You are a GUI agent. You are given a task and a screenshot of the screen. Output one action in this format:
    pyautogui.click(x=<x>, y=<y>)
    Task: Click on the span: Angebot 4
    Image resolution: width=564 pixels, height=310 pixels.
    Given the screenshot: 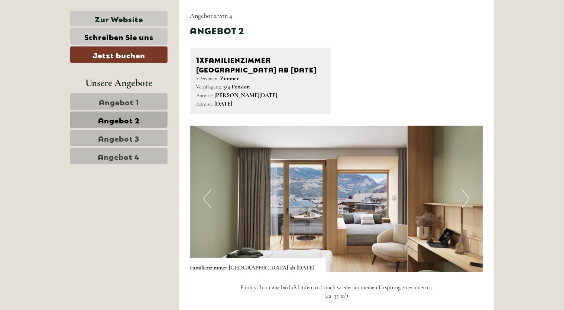 What is the action you would take?
    pyautogui.click(x=119, y=156)
    